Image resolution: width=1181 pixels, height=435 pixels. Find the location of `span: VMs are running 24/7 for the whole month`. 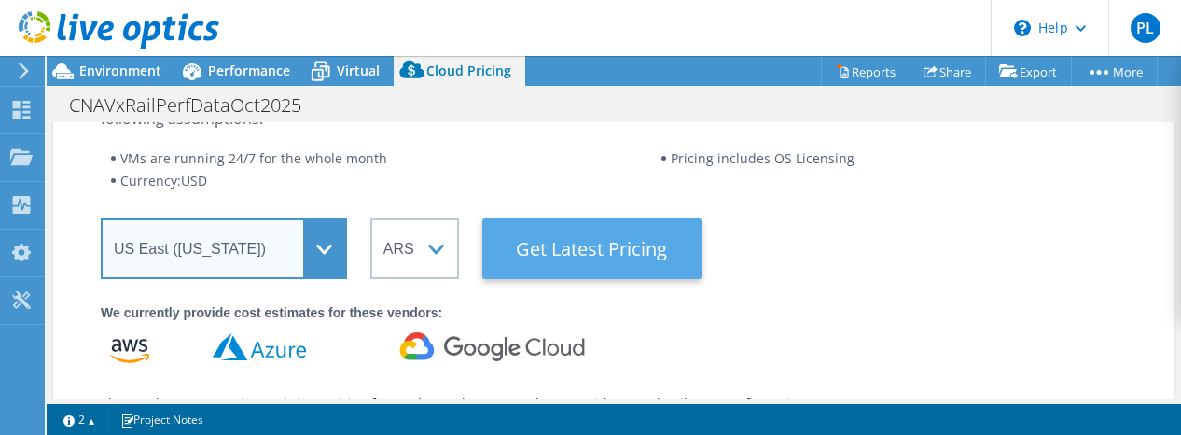

span: VMs are running 24/7 for the whole month is located at coordinates (254, 158).